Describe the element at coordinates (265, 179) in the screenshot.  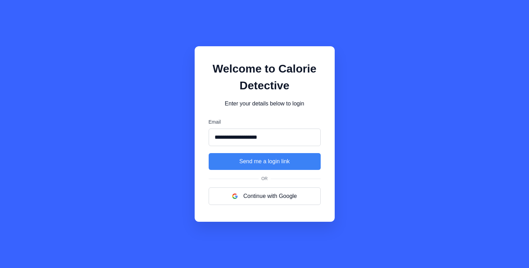
I see `span: Or` at that location.